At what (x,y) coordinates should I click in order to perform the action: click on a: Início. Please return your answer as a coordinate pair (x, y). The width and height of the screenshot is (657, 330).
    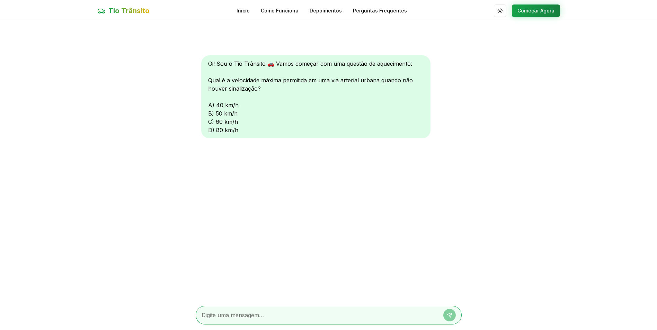
    Looking at the image, I should click on (243, 11).